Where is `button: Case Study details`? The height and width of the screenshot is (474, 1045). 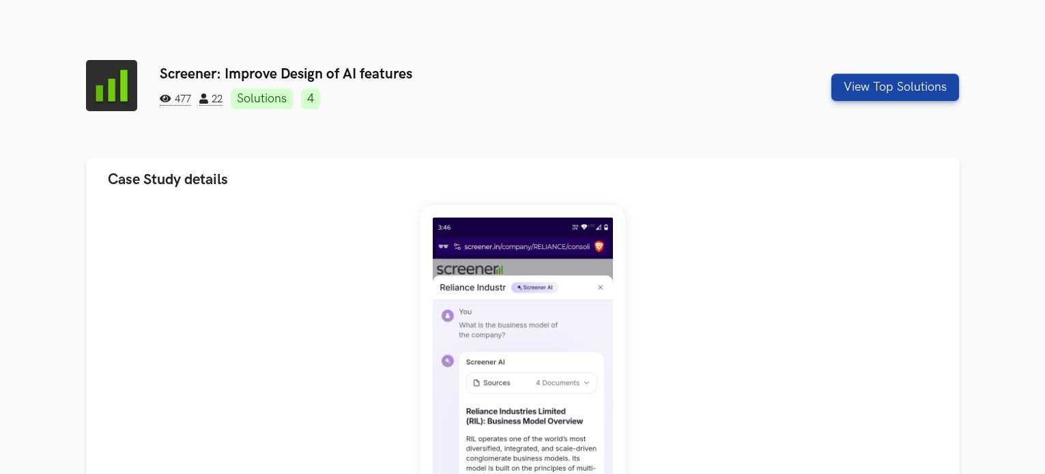 button: Case Study details is located at coordinates (523, 180).